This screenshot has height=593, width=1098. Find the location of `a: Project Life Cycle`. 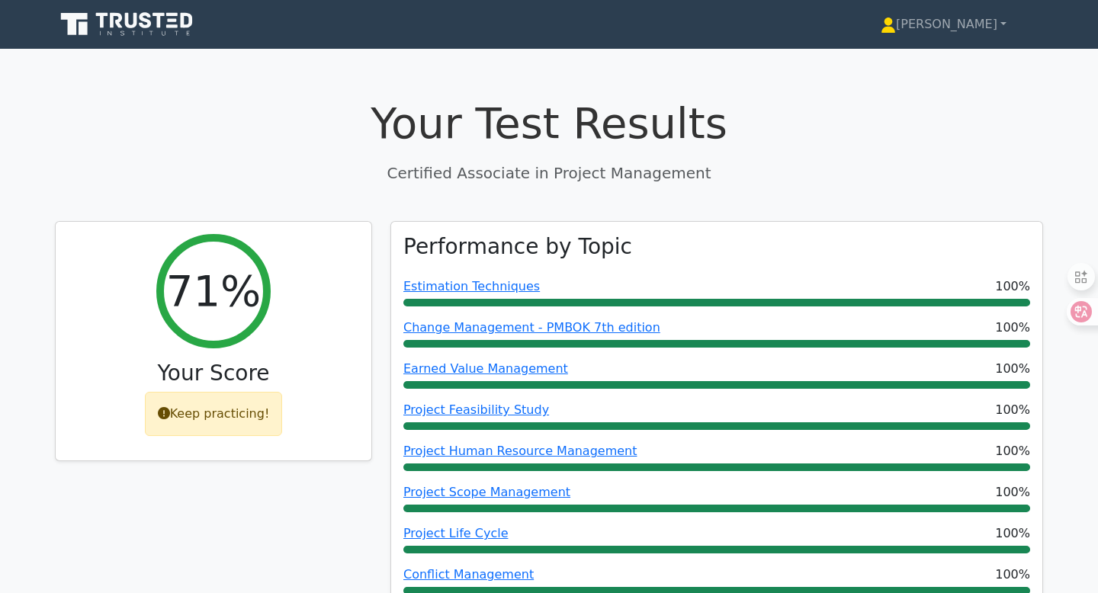

a: Project Life Cycle is located at coordinates (455, 533).